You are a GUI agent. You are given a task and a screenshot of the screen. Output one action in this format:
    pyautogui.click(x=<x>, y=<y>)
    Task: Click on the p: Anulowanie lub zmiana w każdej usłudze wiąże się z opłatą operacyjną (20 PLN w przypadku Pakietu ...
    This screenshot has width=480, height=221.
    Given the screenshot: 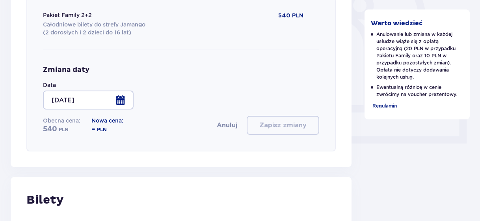 What is the action you would take?
    pyautogui.click(x=418, y=56)
    